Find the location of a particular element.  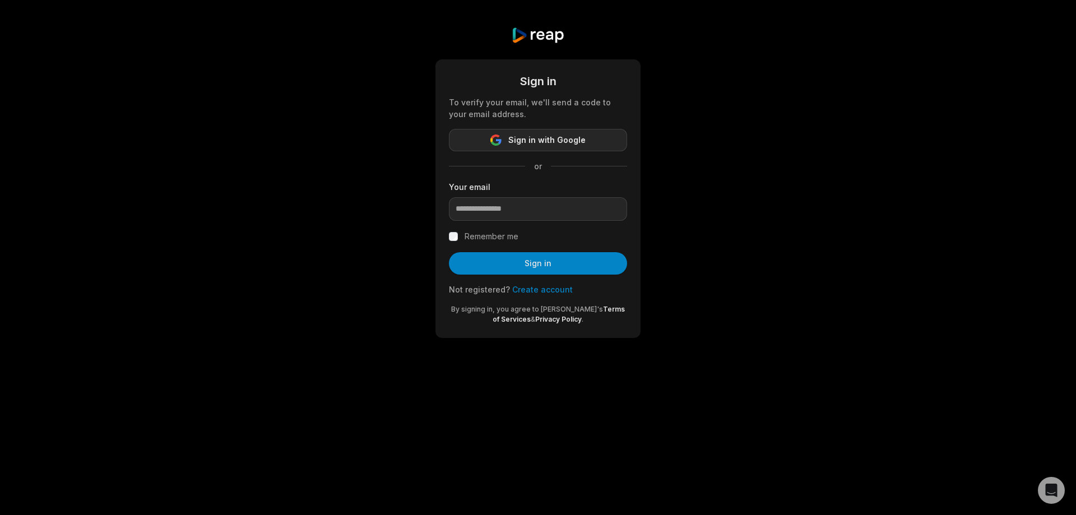

div: Sign in is located at coordinates (538, 81).